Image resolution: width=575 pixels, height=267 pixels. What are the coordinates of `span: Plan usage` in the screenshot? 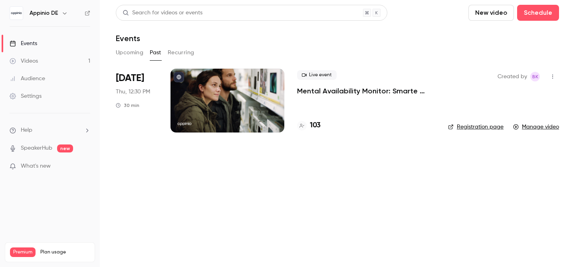 It's located at (65, 252).